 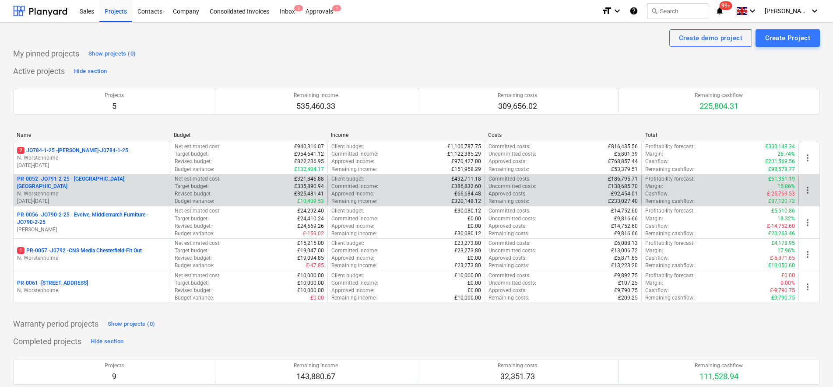 What do you see at coordinates (112, 54) in the screenshot?
I see `button: Show projects (0)` at bounding box center [112, 54].